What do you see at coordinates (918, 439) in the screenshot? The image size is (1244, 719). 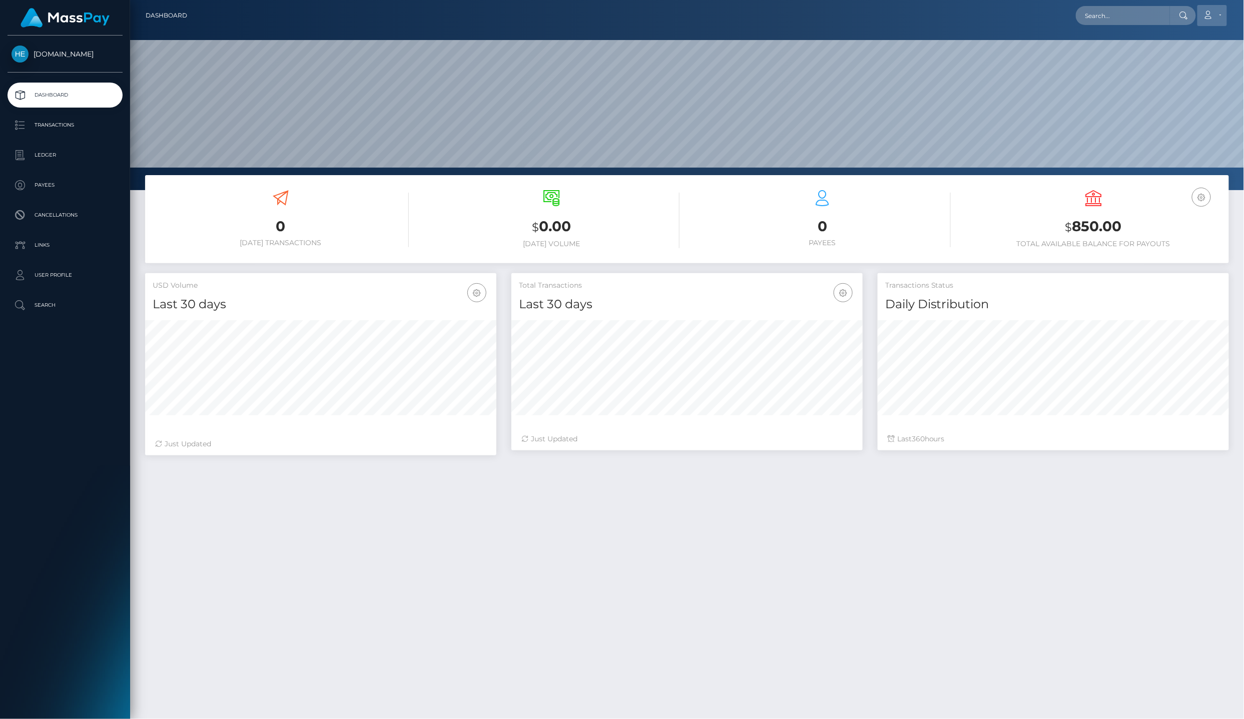 I see `span: 360` at bounding box center [918, 439].